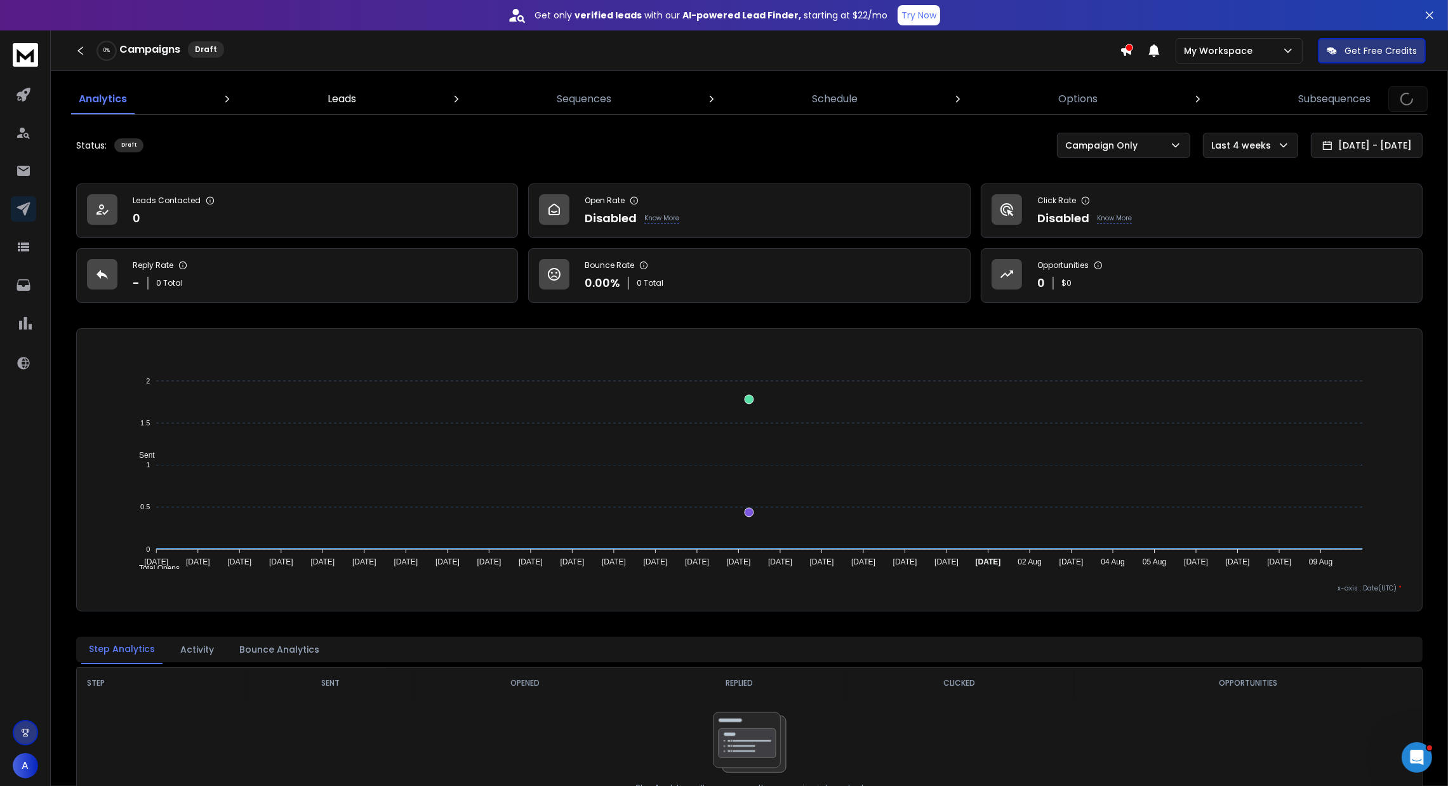  I want to click on button: Get Free Credits, so click(1371, 51).